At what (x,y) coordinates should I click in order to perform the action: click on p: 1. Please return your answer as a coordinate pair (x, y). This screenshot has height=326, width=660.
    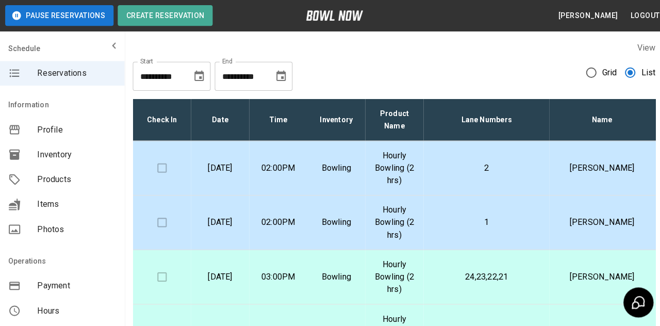
    Looking at the image, I should click on (483, 221).